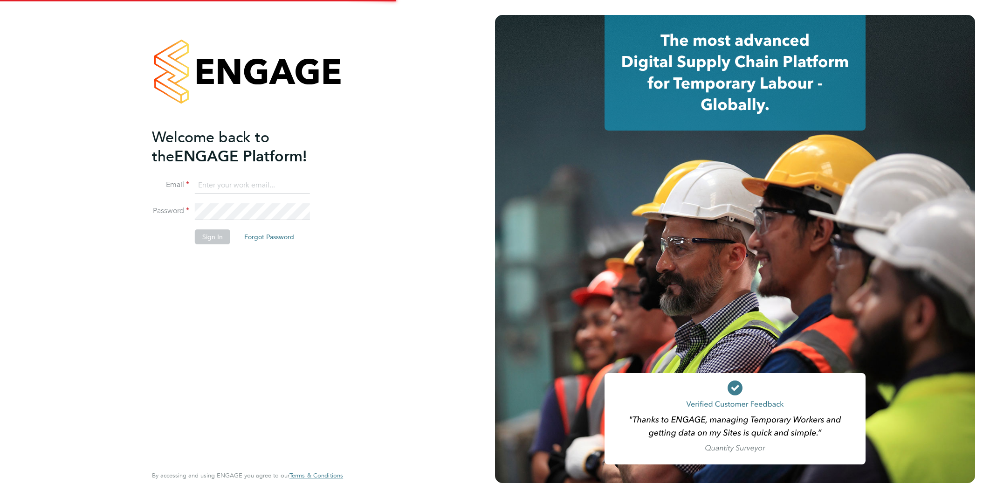 This screenshot has height=498, width=990. I want to click on h2: ENGAGE Platform!, so click(243, 147).